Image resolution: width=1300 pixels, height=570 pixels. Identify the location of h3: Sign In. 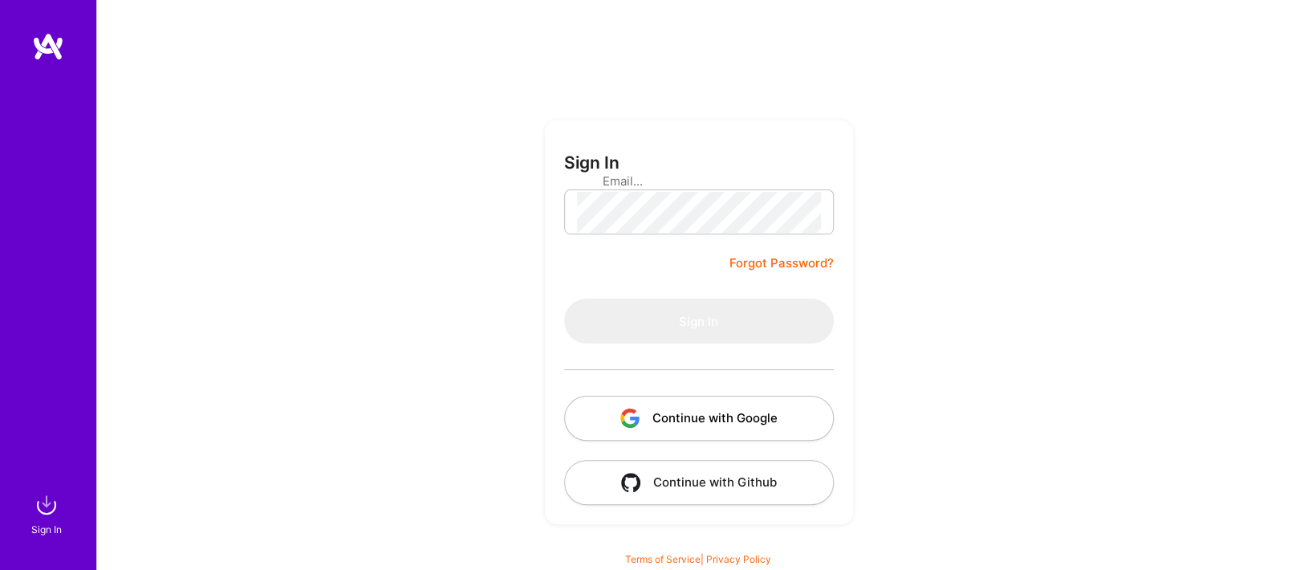
(592, 162).